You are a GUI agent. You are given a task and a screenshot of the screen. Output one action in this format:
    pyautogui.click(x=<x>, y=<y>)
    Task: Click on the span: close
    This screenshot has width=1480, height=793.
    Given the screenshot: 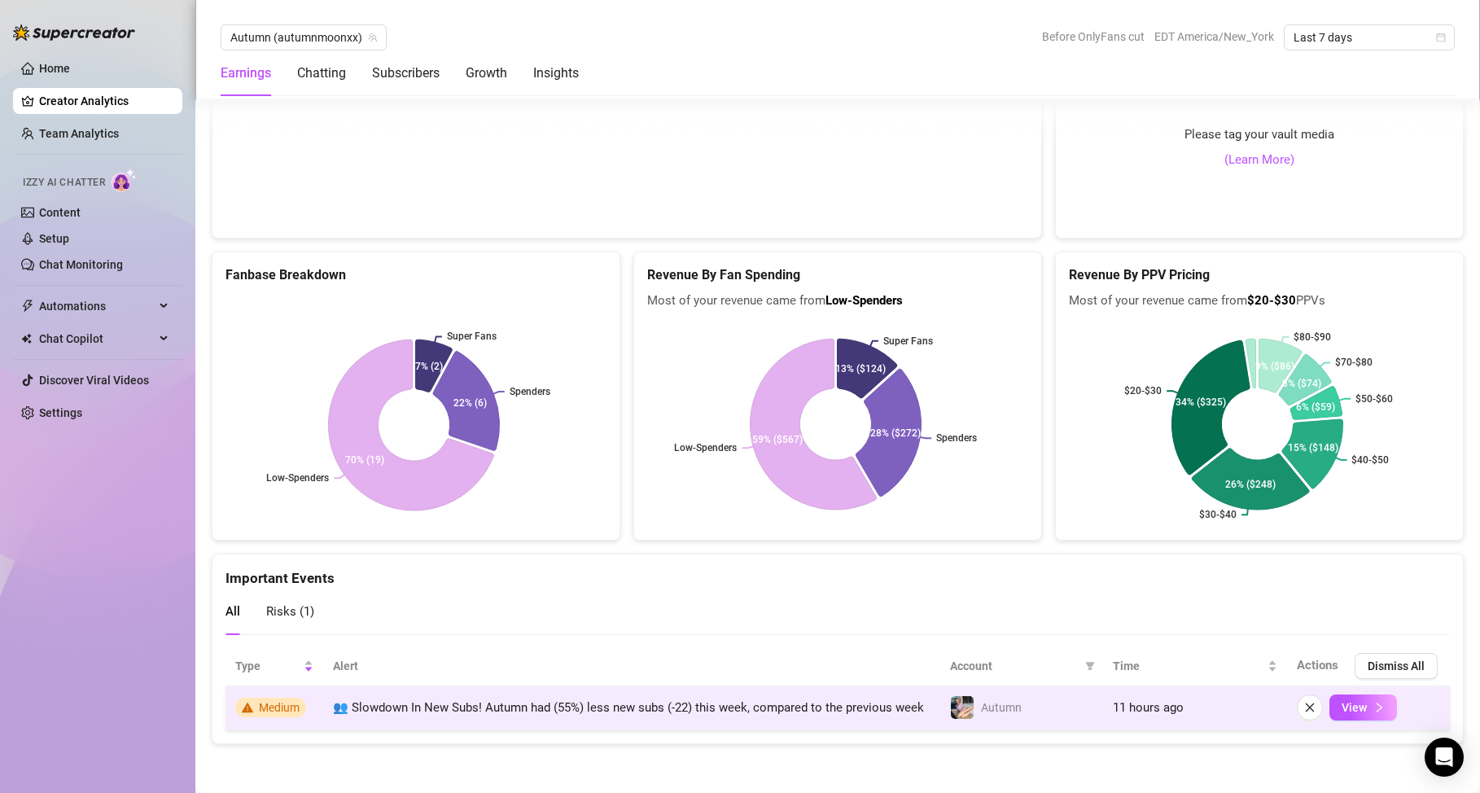 What is the action you would take?
    pyautogui.click(x=1310, y=707)
    